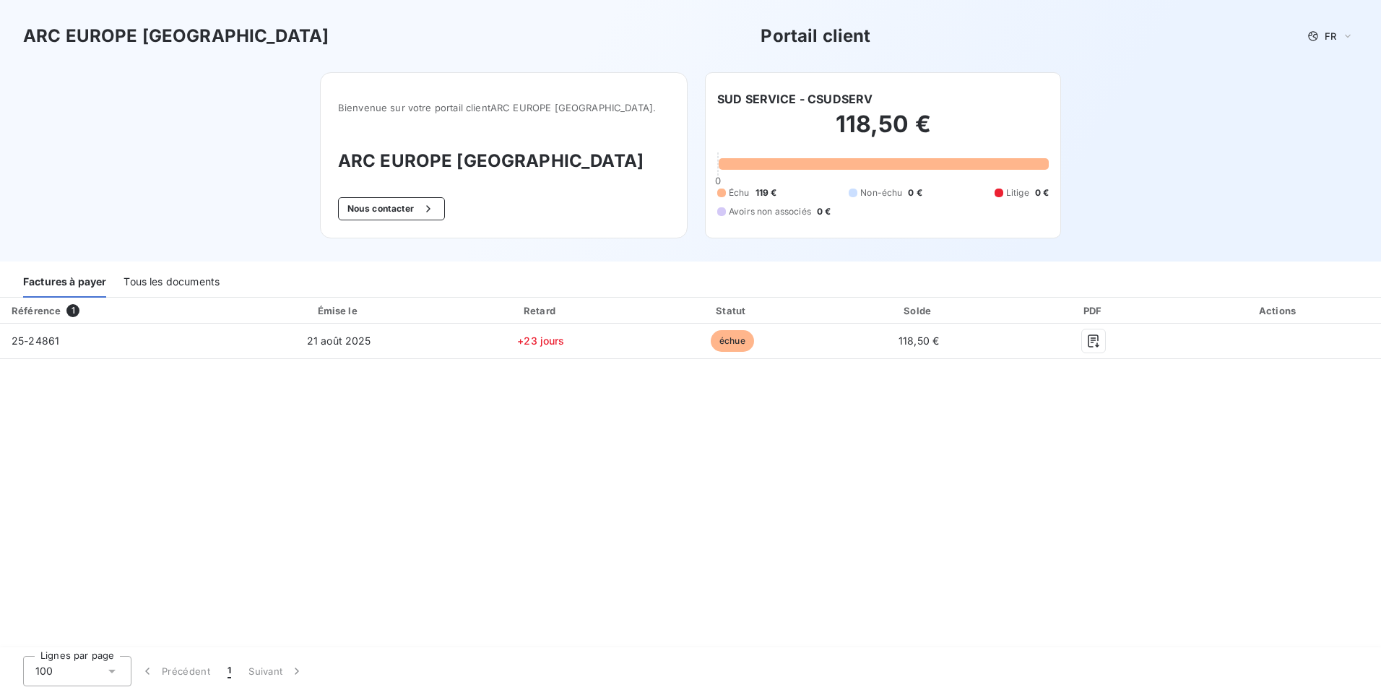 The width and height of the screenshot is (1381, 695). What do you see at coordinates (540, 340) in the screenshot?
I see `span: +23 jours` at bounding box center [540, 340].